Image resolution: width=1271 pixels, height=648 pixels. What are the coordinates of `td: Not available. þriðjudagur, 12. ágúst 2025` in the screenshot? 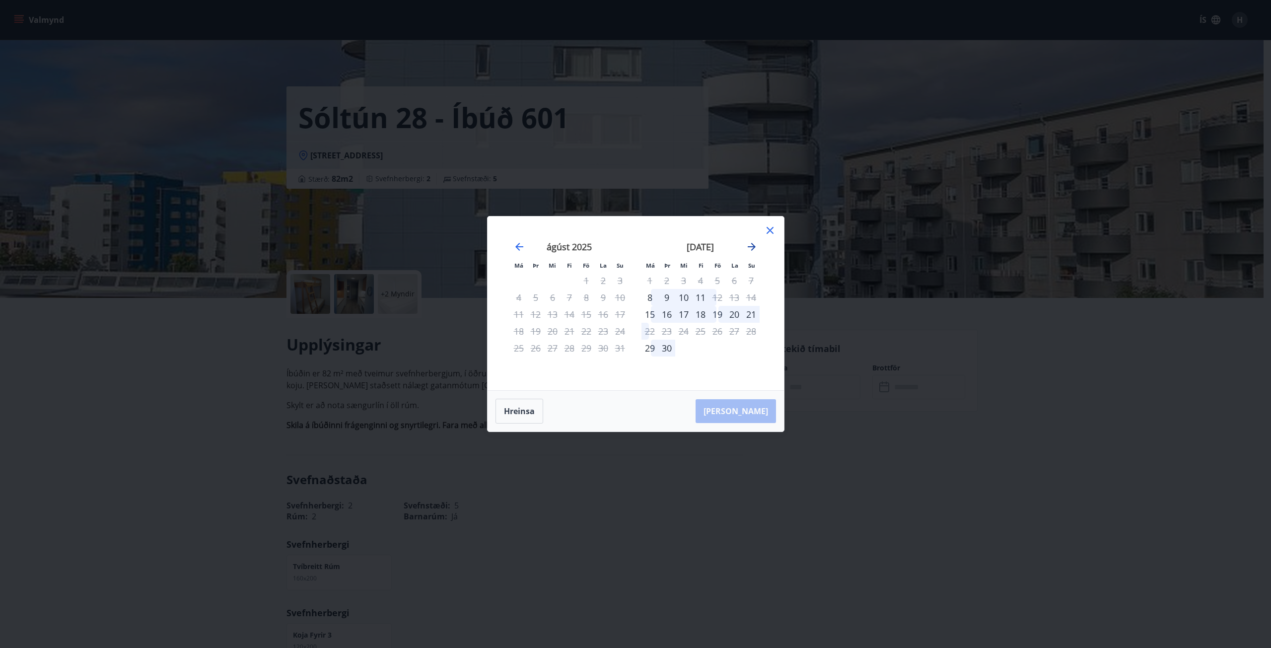 It's located at (536, 314).